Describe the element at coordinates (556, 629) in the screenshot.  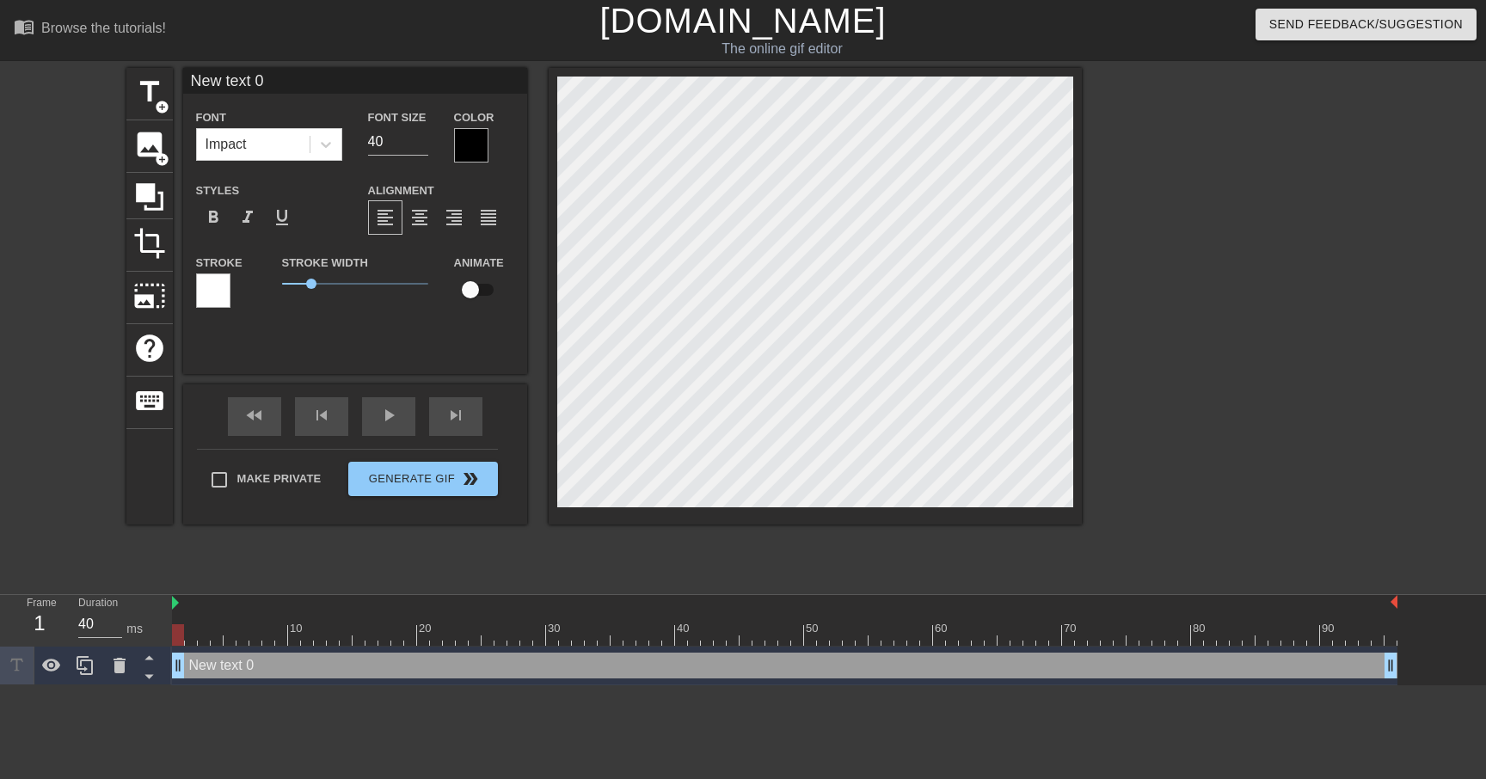
I see `div: 30` at that location.